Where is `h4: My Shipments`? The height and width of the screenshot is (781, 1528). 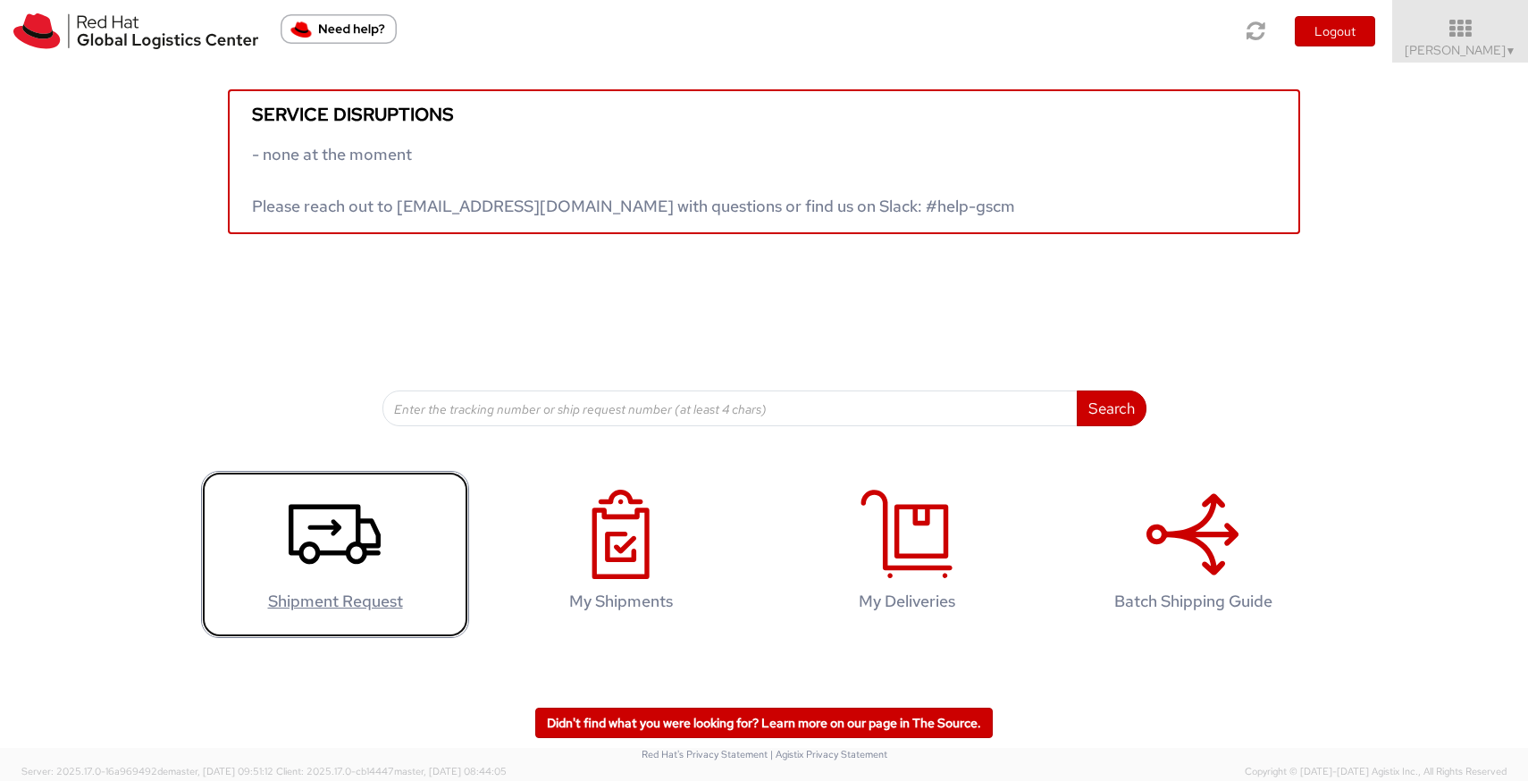
h4: My Shipments is located at coordinates (621, 601).